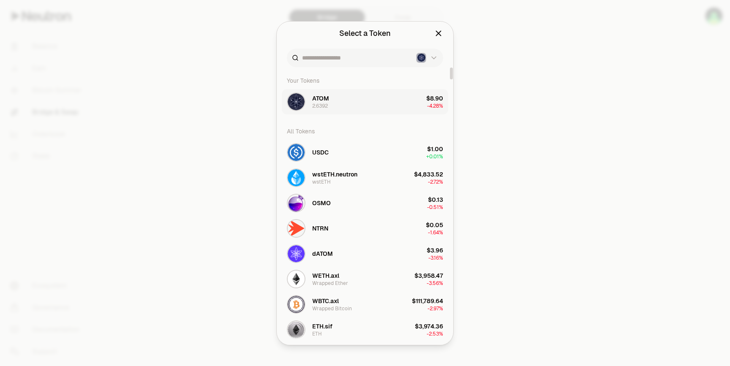  Describe the element at coordinates (365, 254) in the screenshot. I see `button: dATOM LogodATOM$3.96-3.16%` at that location.